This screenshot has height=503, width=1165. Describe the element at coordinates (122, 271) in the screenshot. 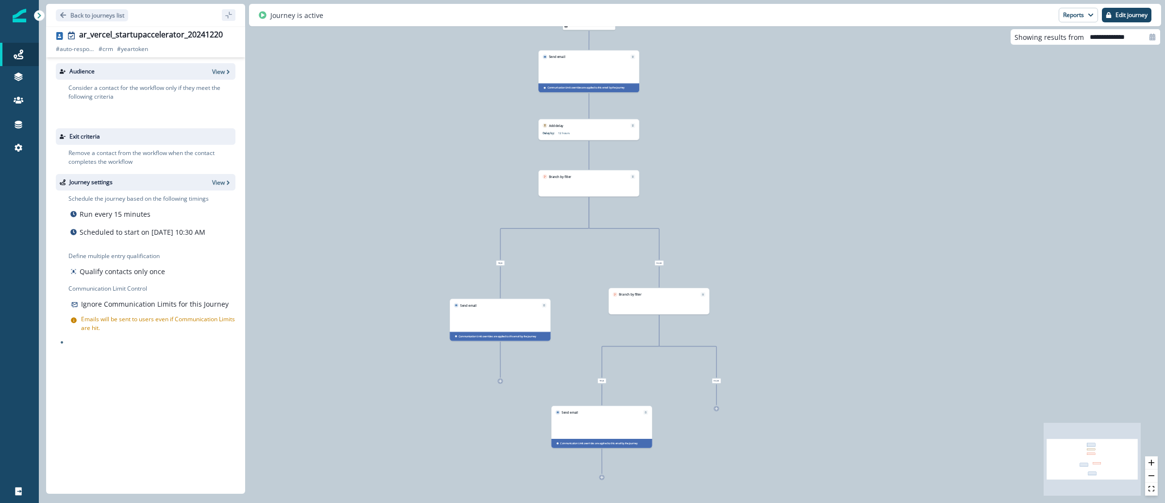

I see `p: Qualify contacts only once` at that location.